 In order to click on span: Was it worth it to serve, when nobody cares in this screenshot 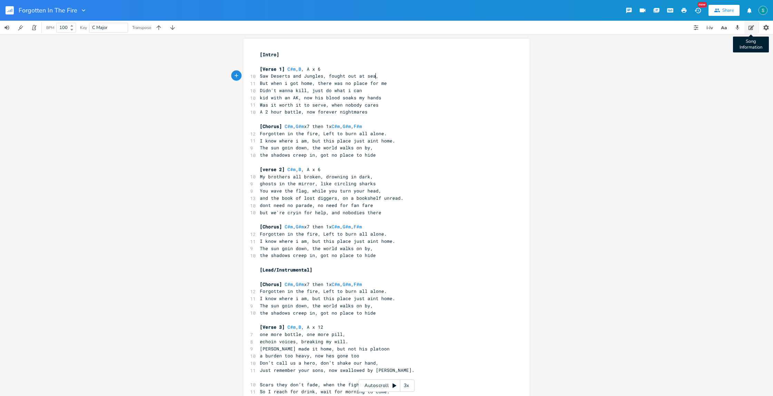, I will do `click(319, 105)`.